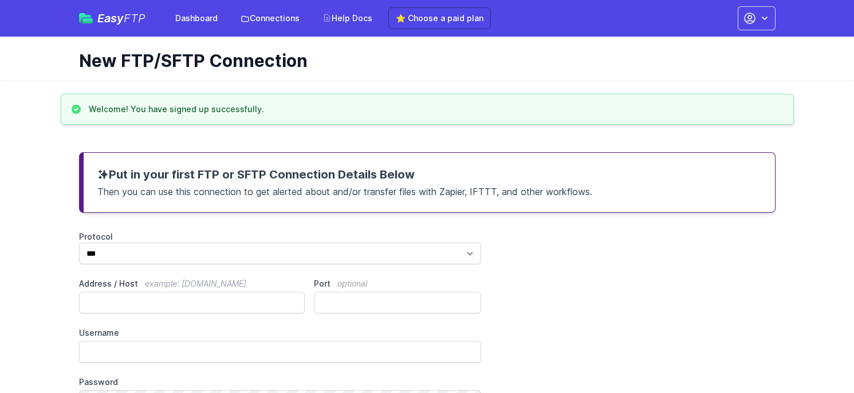 This screenshot has width=854, height=393. Describe the element at coordinates (352, 283) in the screenshot. I see `span: optional` at that location.